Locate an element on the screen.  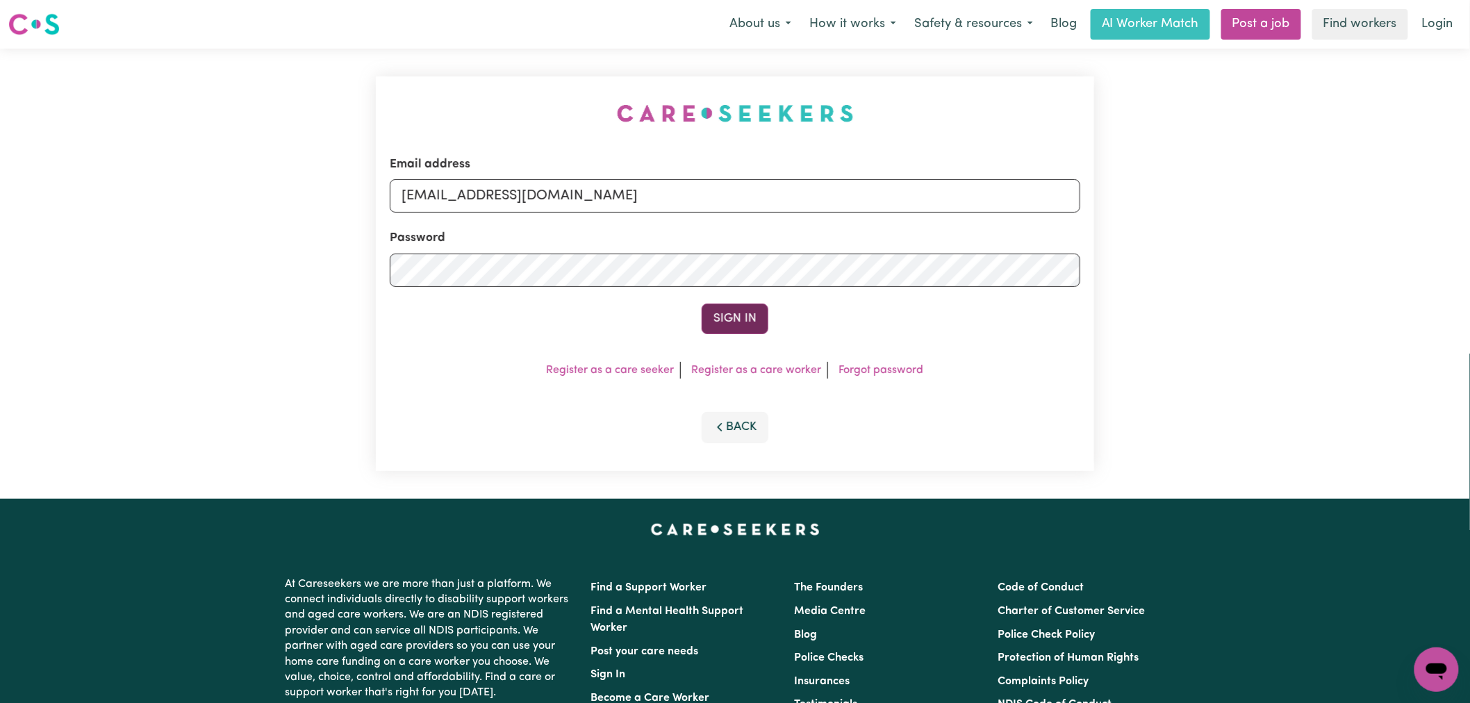
a: Find a Mental Health Support Worker is located at coordinates (667, 620).